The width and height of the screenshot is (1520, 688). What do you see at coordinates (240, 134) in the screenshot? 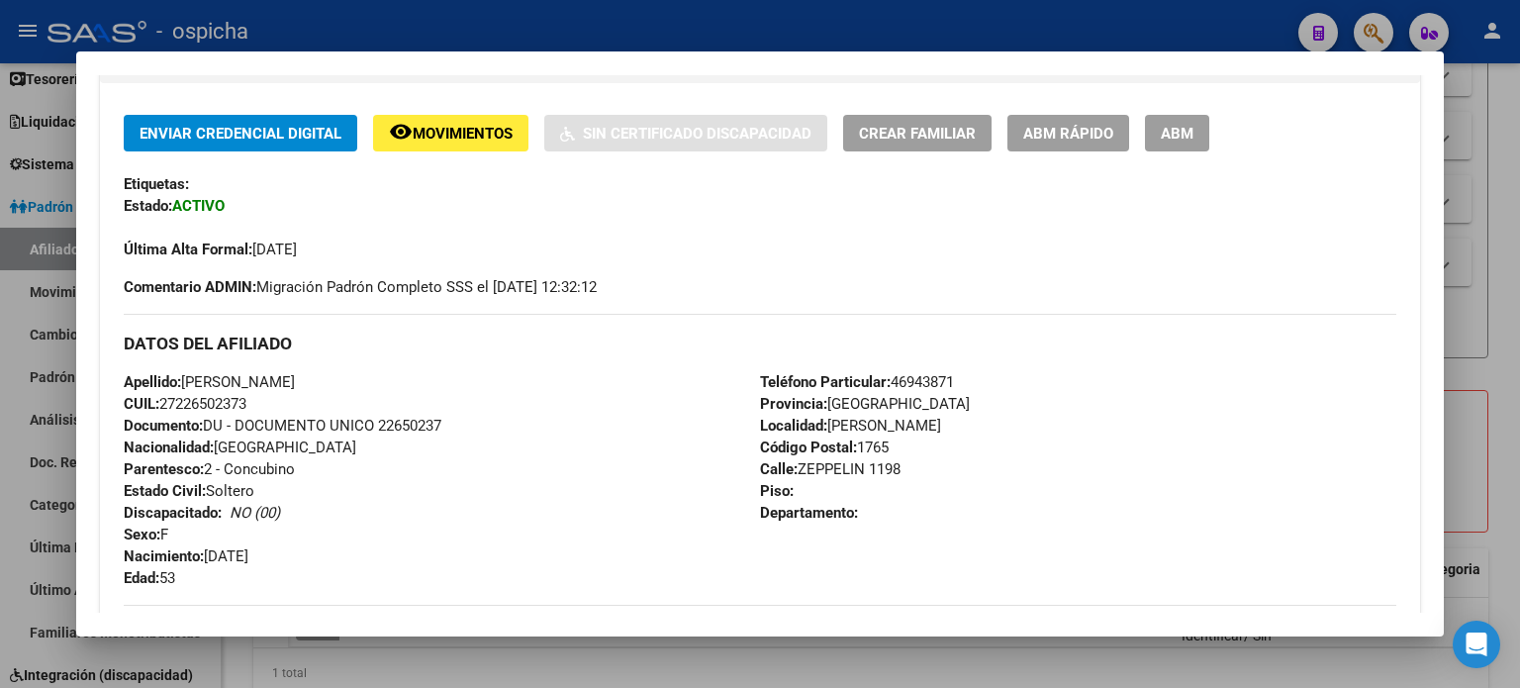
I see `span: Enviar Credencial Digital` at bounding box center [240, 134].